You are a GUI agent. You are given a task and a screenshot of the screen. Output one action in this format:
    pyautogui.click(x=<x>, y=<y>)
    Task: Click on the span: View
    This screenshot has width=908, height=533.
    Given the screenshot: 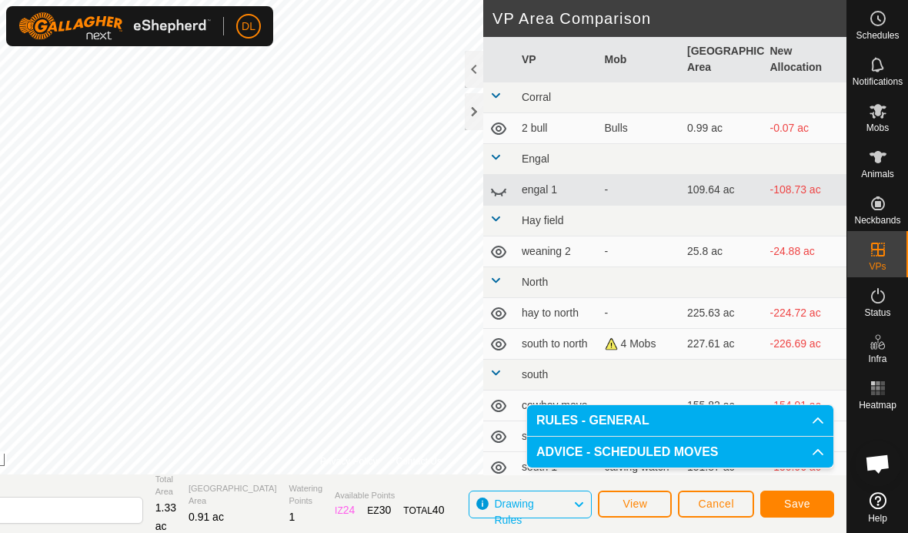 What is the action you would take?
    pyautogui.click(x=635, y=503)
    